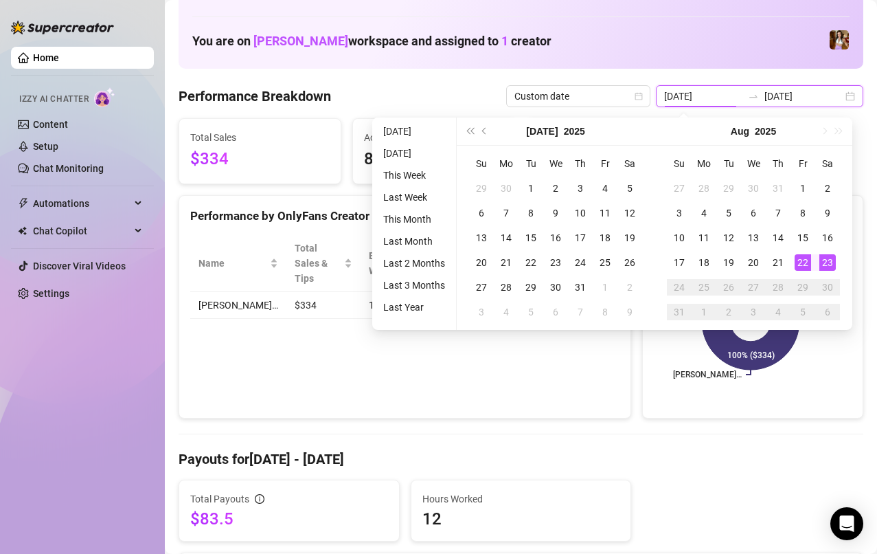 This screenshot has height=554, width=877. What do you see at coordinates (414, 307) in the screenshot?
I see `li: Last Year` at bounding box center [414, 307].